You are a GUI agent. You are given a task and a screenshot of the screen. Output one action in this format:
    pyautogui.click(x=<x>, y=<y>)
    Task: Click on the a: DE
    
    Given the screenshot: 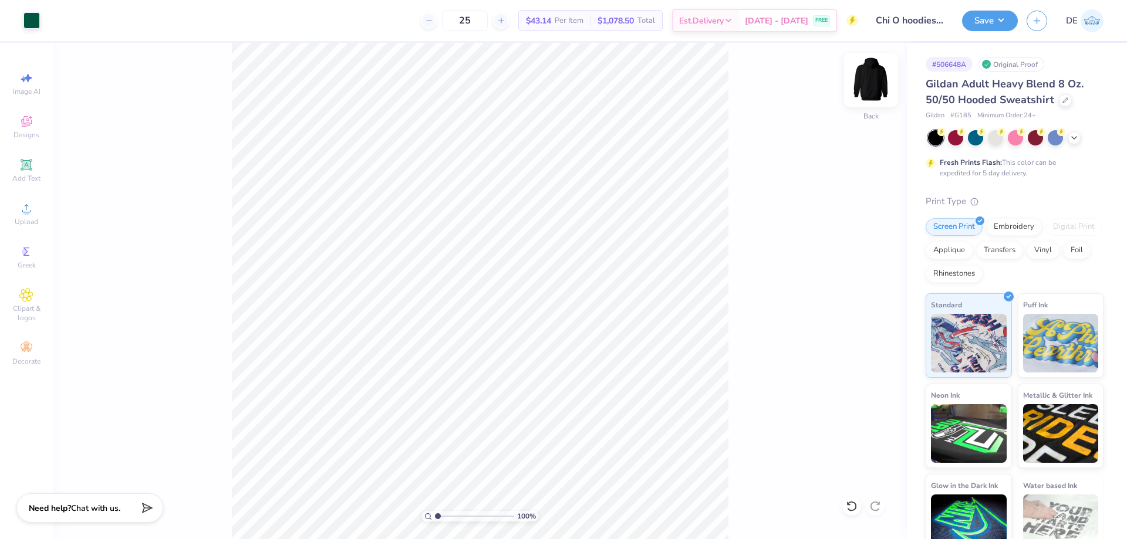 What is the action you would take?
    pyautogui.click(x=1085, y=21)
    